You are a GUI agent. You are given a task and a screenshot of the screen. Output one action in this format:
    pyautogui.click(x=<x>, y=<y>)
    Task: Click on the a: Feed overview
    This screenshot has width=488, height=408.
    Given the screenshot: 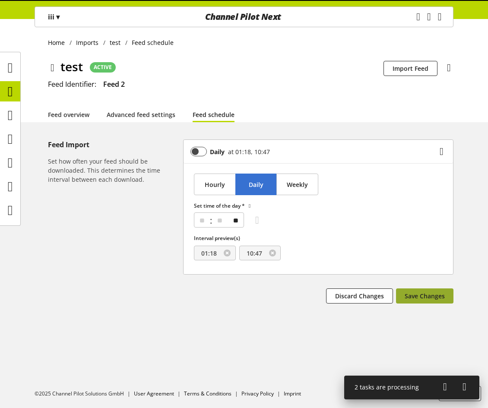 What is the action you would take?
    pyautogui.click(x=69, y=114)
    